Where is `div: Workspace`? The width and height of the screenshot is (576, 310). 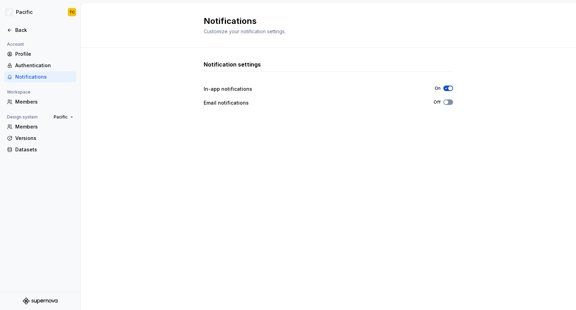 div: Workspace is located at coordinates (19, 92).